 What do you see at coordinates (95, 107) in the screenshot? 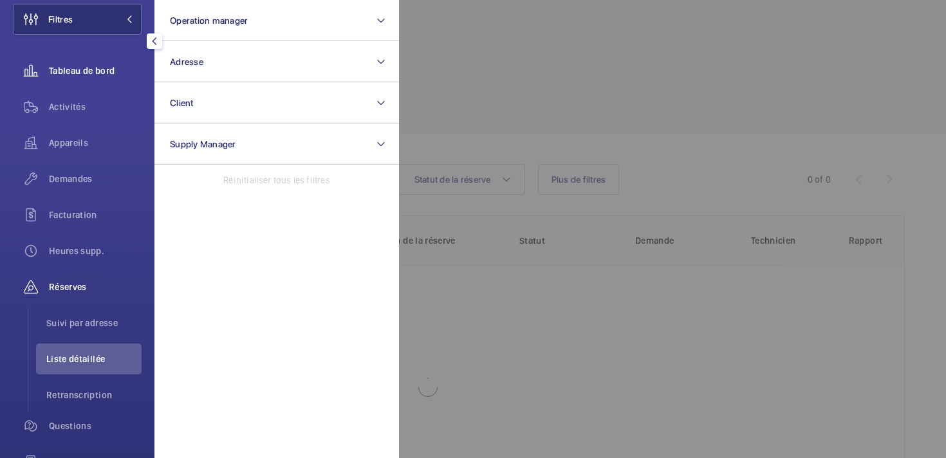
I see `span: Activités` at bounding box center [95, 107].